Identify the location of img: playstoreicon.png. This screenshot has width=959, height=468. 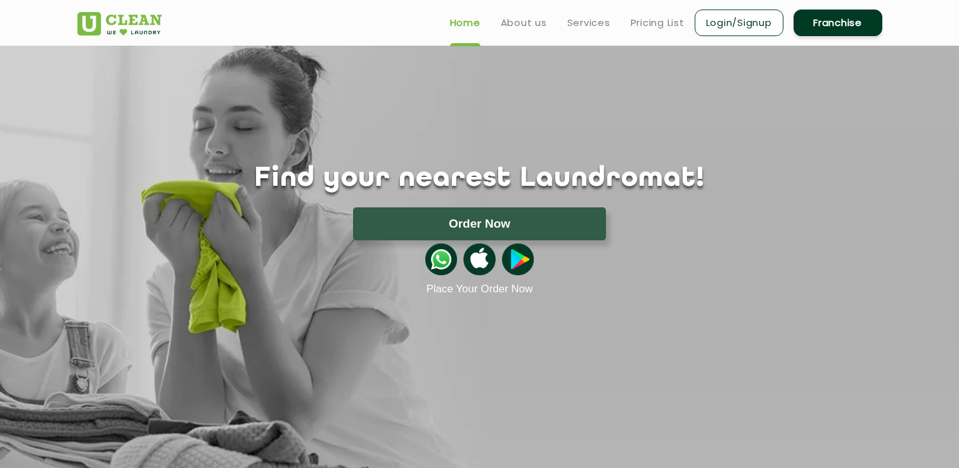
(518, 259).